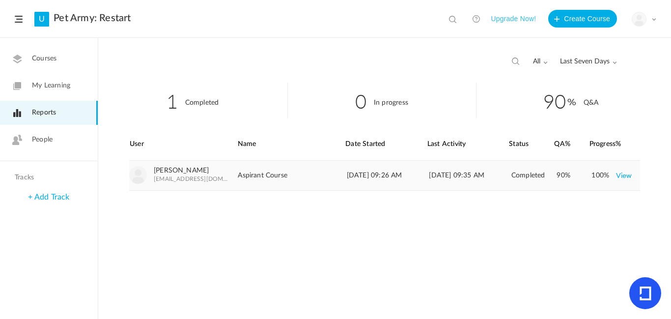  What do you see at coordinates (172, 100) in the screenshot?
I see `span: 1` at bounding box center [172, 100].